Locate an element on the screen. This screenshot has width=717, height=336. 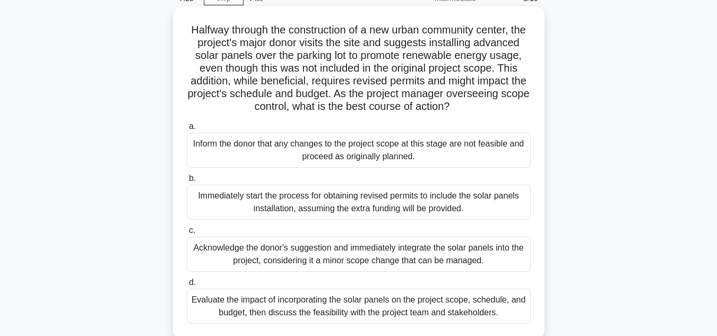
span: c. is located at coordinates (192, 230).